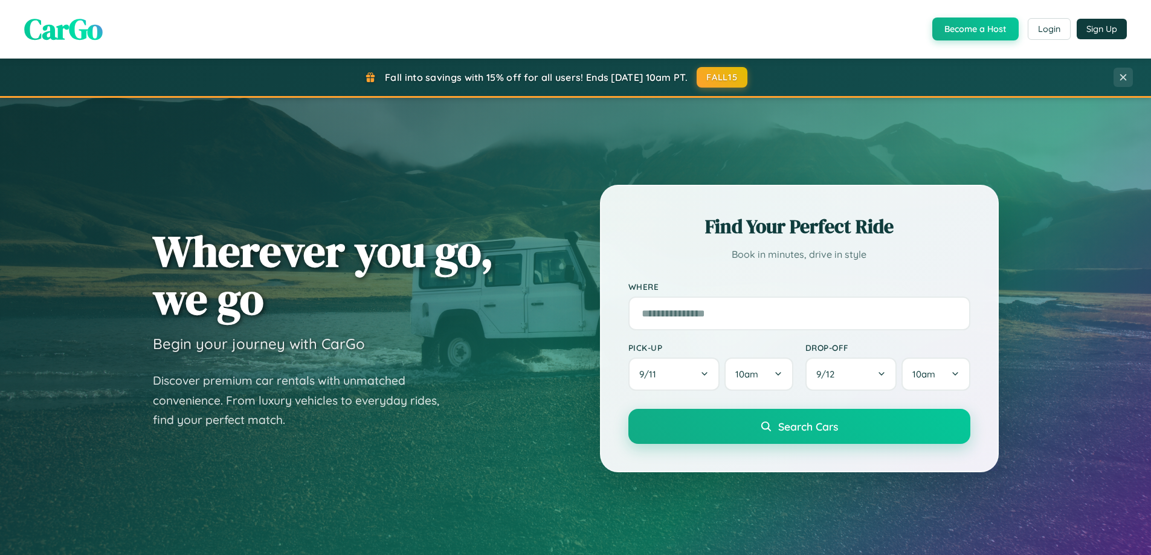 The image size is (1151, 555). Describe the element at coordinates (828, 374) in the screenshot. I see `span: 9 / 12` at that location.